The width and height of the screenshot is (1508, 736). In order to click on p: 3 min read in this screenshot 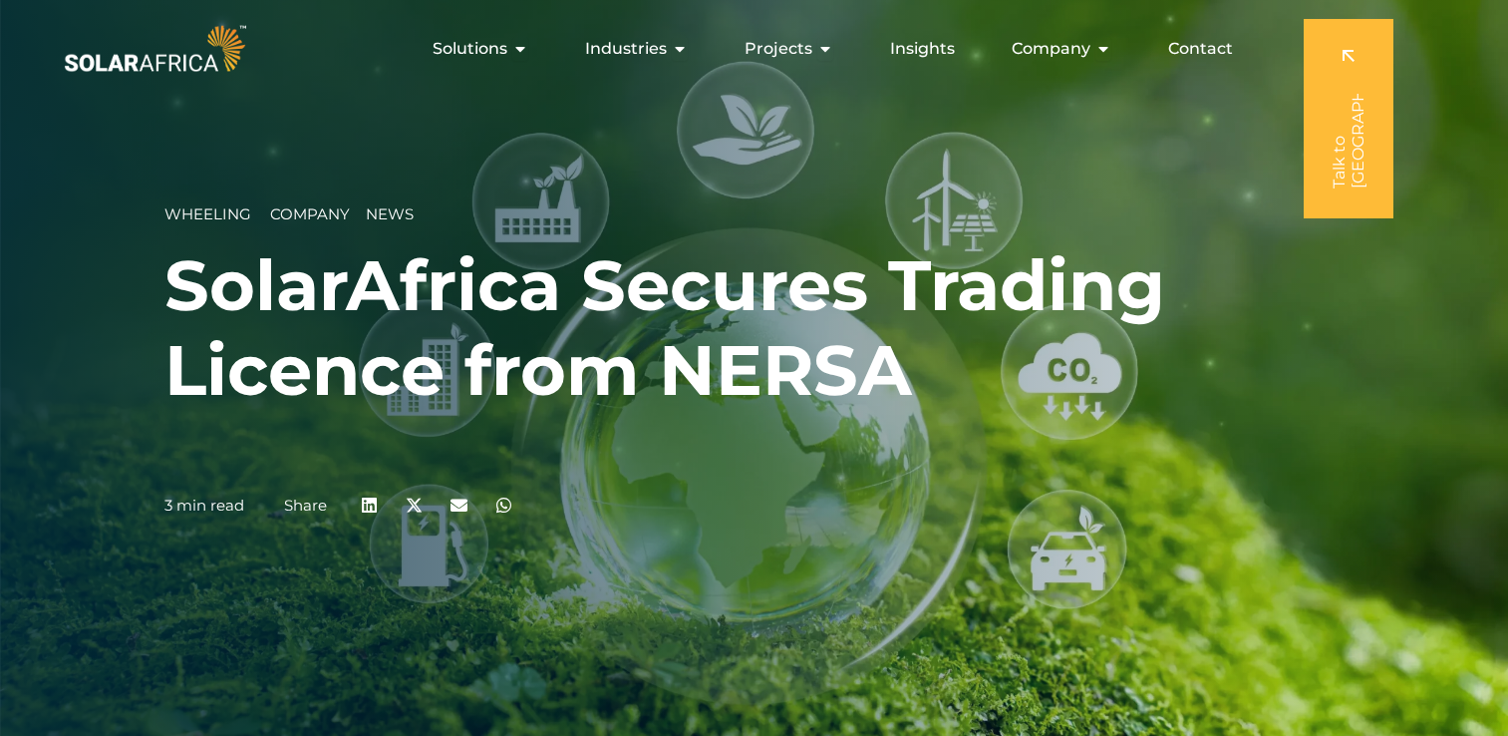, I will do `click(204, 505)`.